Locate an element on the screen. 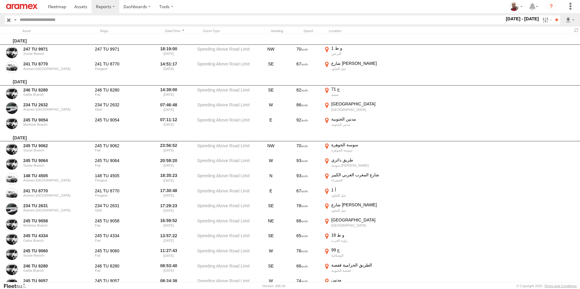  div: الوسلاتية is located at coordinates (364, 256).